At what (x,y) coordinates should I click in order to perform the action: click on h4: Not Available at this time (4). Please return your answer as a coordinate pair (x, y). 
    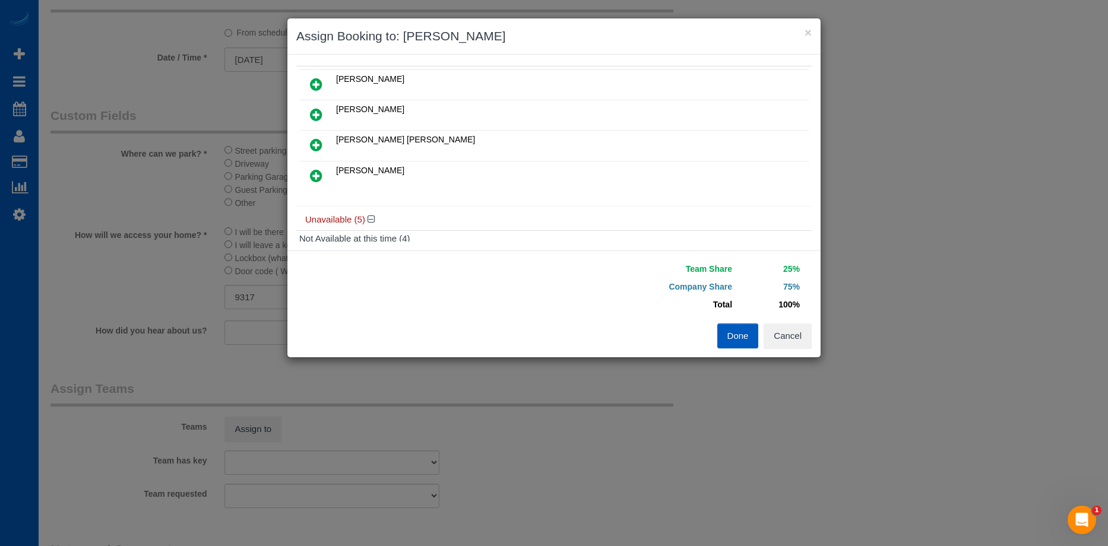
    Looking at the image, I should click on (554, 239).